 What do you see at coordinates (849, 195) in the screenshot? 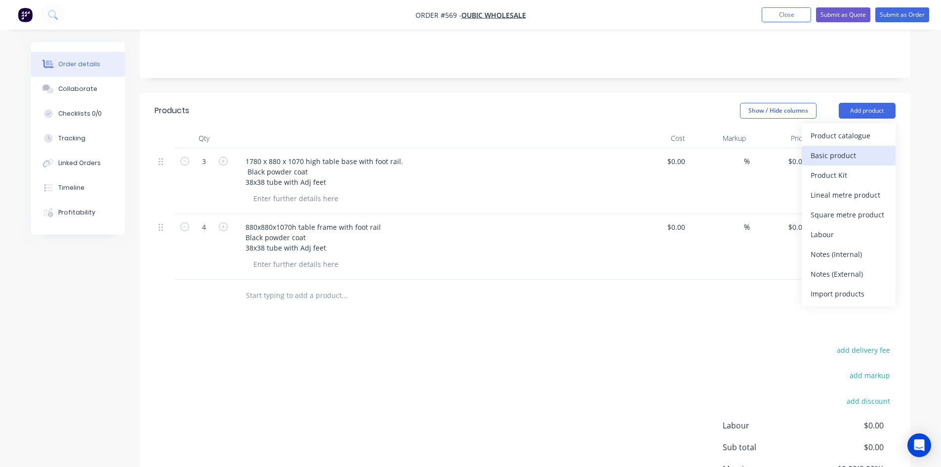
I see `div: Lineal metre product` at bounding box center [849, 195].